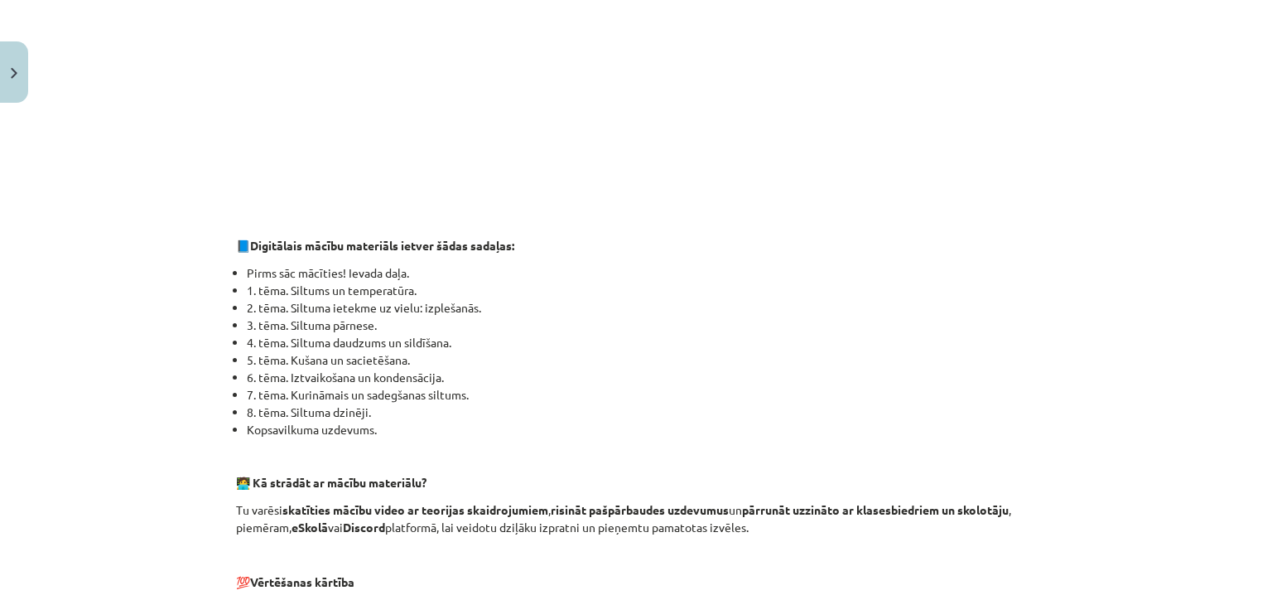 Image resolution: width=1272 pixels, height=605 pixels. What do you see at coordinates (382, 245) in the screenshot?
I see `strong: Digitālais mācību materiāls ietver šādas sadaļas:` at bounding box center [382, 245].